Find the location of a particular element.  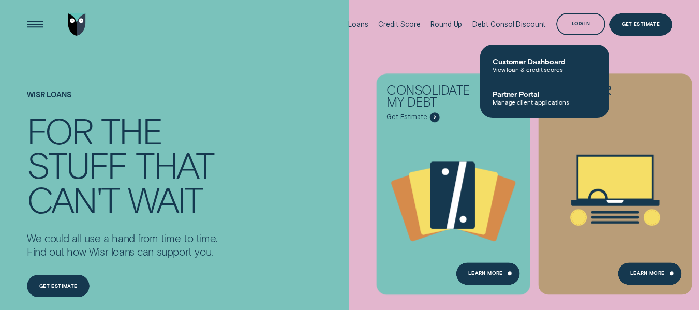

img: Wisr is located at coordinates (77, 24).